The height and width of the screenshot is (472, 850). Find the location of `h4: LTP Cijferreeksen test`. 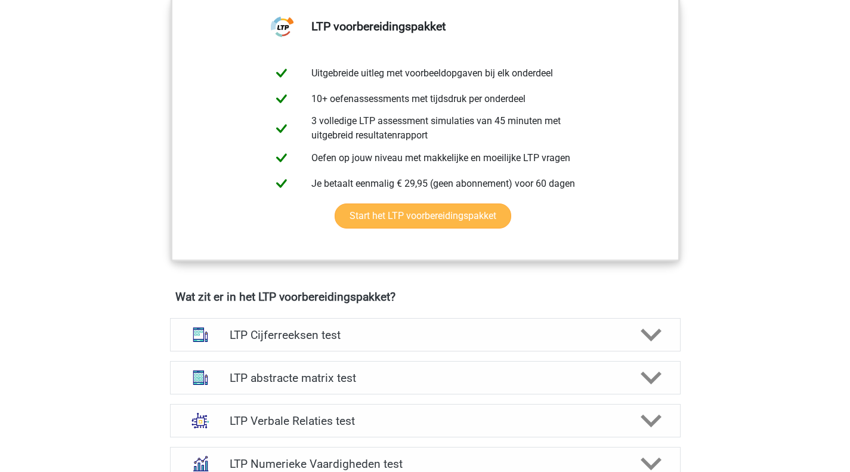

h4: LTP Cijferreeksen test is located at coordinates (425, 334).